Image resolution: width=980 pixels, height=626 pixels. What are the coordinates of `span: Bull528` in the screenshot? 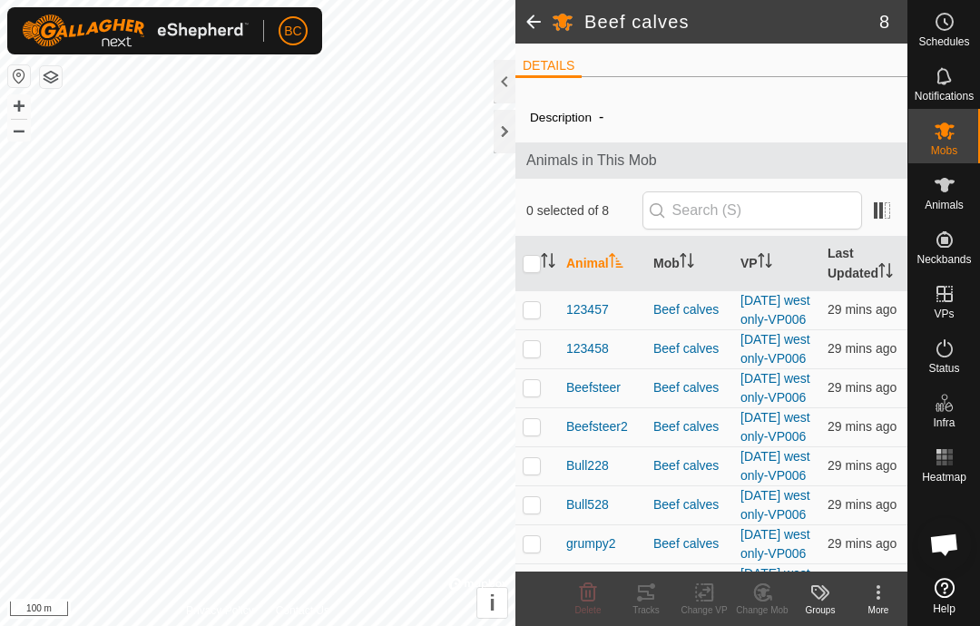 It's located at (587, 504).